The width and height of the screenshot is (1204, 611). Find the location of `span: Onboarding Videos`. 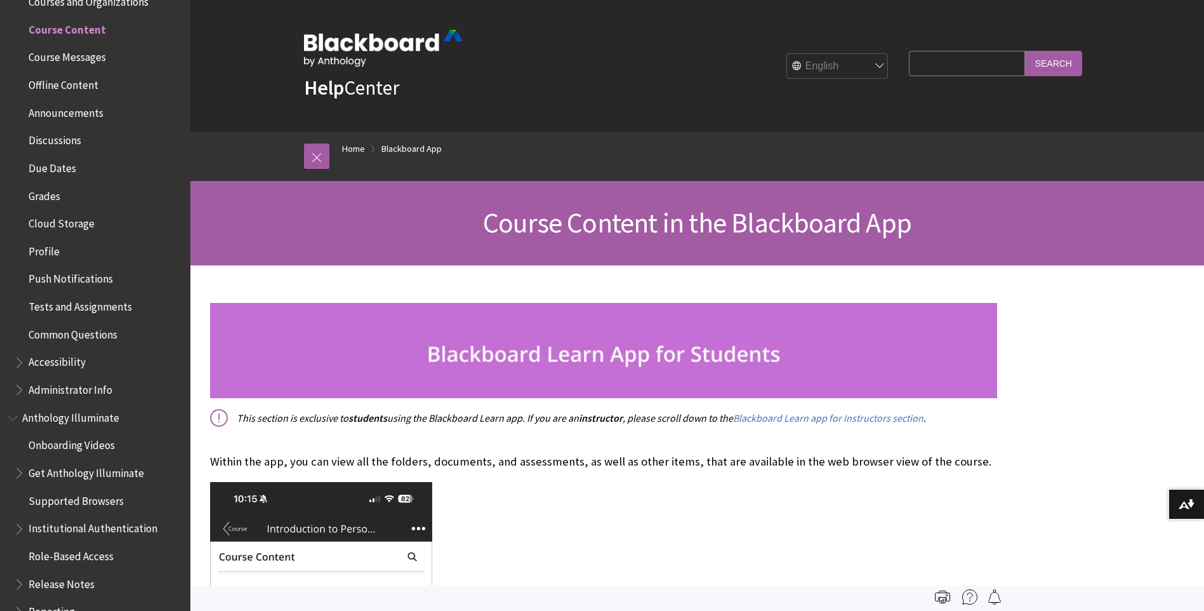

span: Onboarding Videos is located at coordinates (72, 443).